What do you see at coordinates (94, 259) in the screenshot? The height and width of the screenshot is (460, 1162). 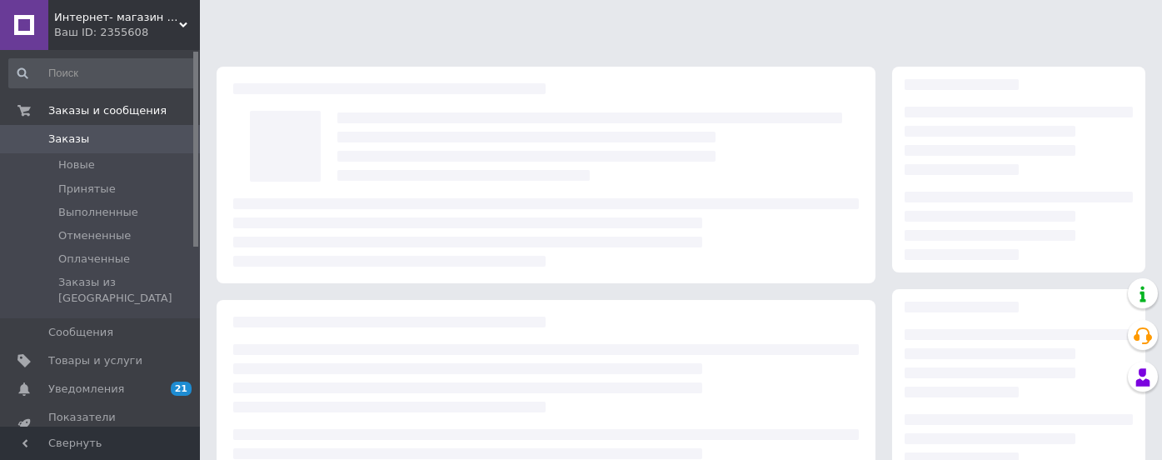 I see `span: Оплаченные` at bounding box center [94, 259].